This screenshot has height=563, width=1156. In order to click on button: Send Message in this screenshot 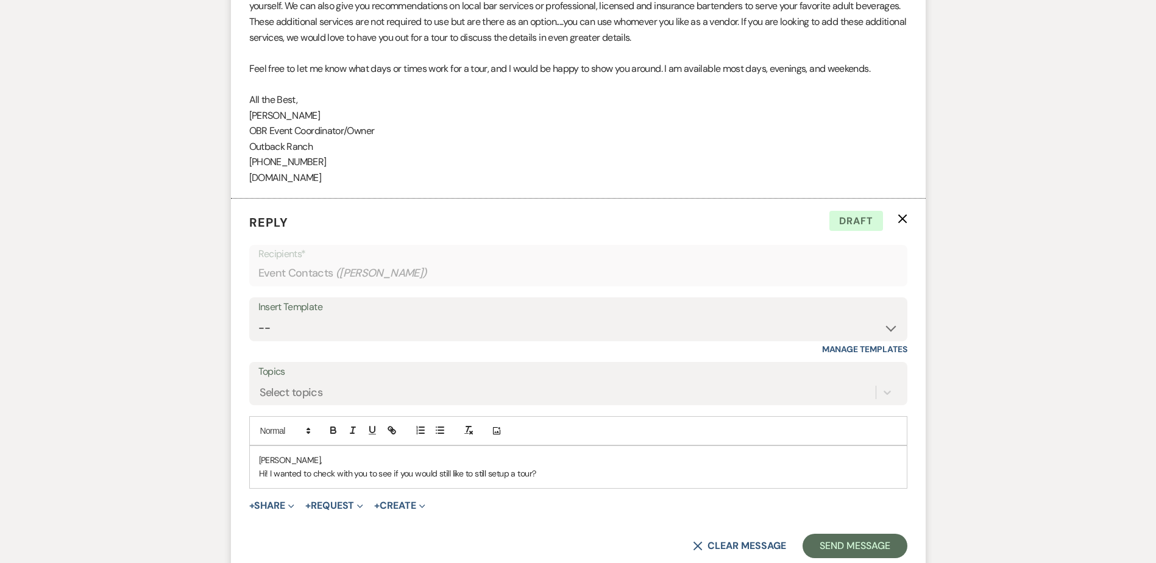, I will do `click(854, 546)`.